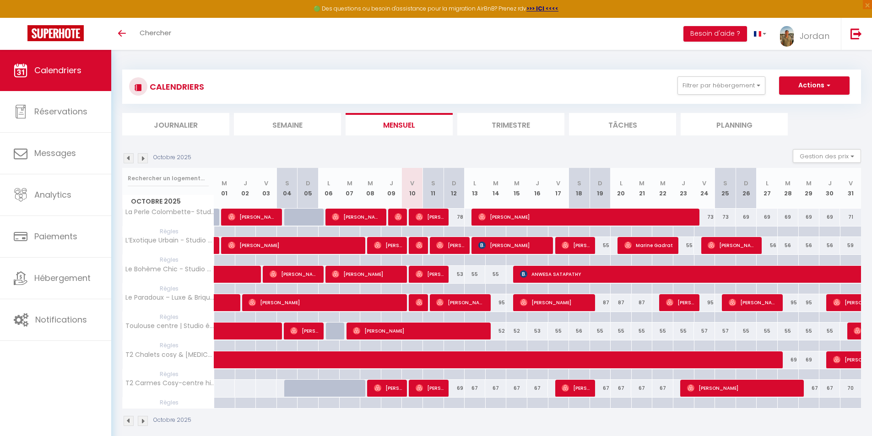 The width and height of the screenshot is (872, 436). Describe the element at coordinates (663, 188) in the screenshot. I see `th: 22` at that location.